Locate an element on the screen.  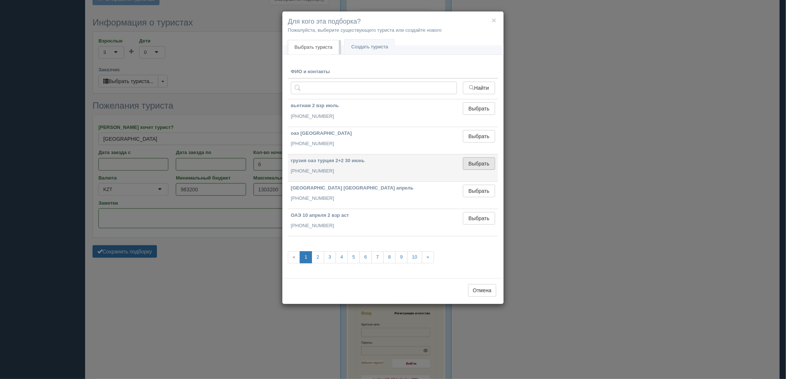
b: грузия оаэ турция 2+2 30 июнь is located at coordinates (327, 161).